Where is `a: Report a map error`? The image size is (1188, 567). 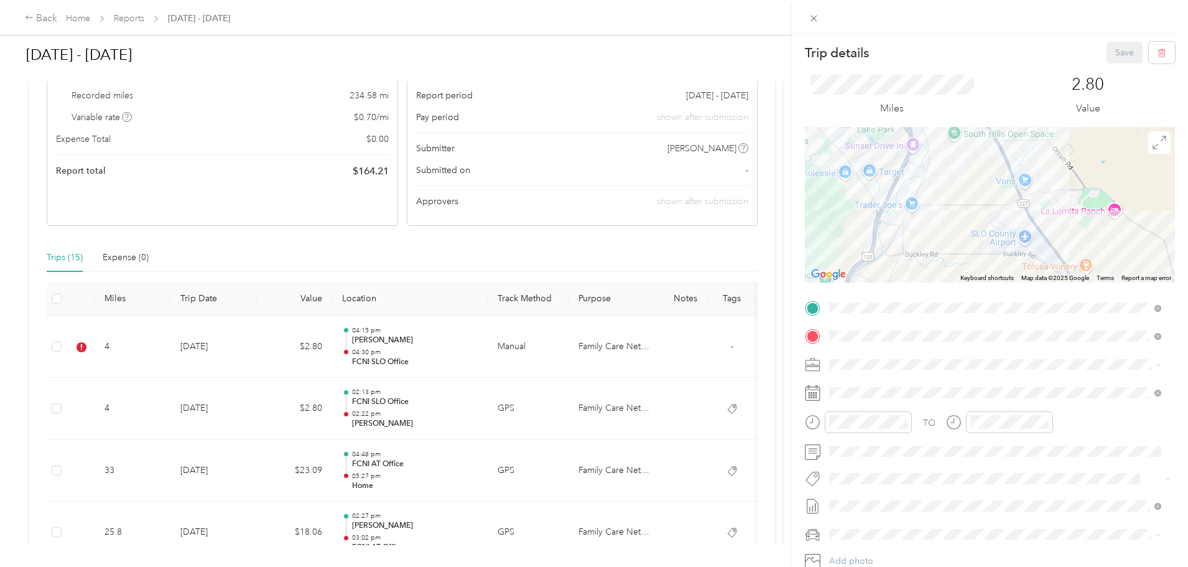
a: Report a map error is located at coordinates (1146, 277).